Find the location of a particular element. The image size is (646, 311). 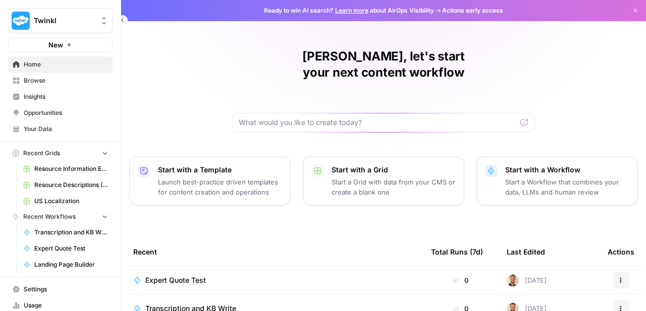

span: Opportunities is located at coordinates (66, 113).